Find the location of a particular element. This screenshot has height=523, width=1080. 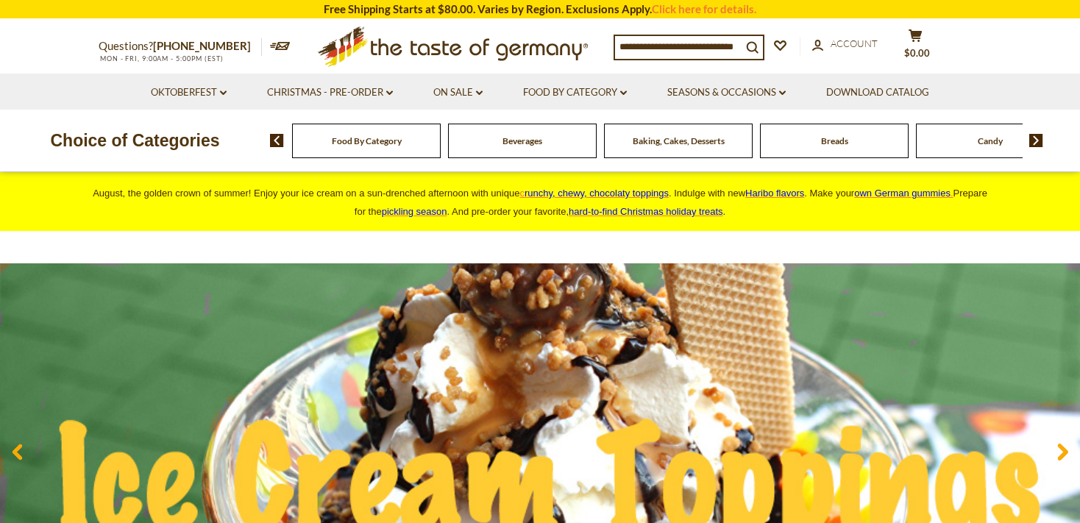

img: next arrow is located at coordinates (1036, 141).